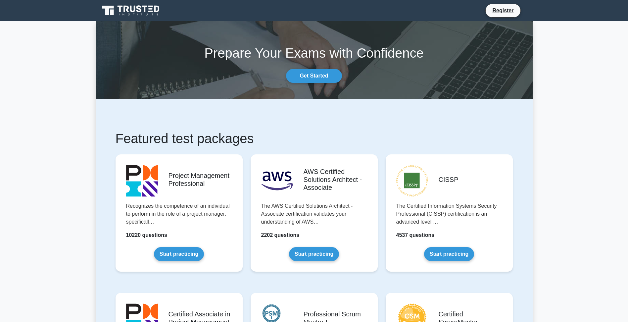 The width and height of the screenshot is (628, 322). What do you see at coordinates (314, 138) in the screenshot?
I see `h1: Featured test packages` at bounding box center [314, 138].